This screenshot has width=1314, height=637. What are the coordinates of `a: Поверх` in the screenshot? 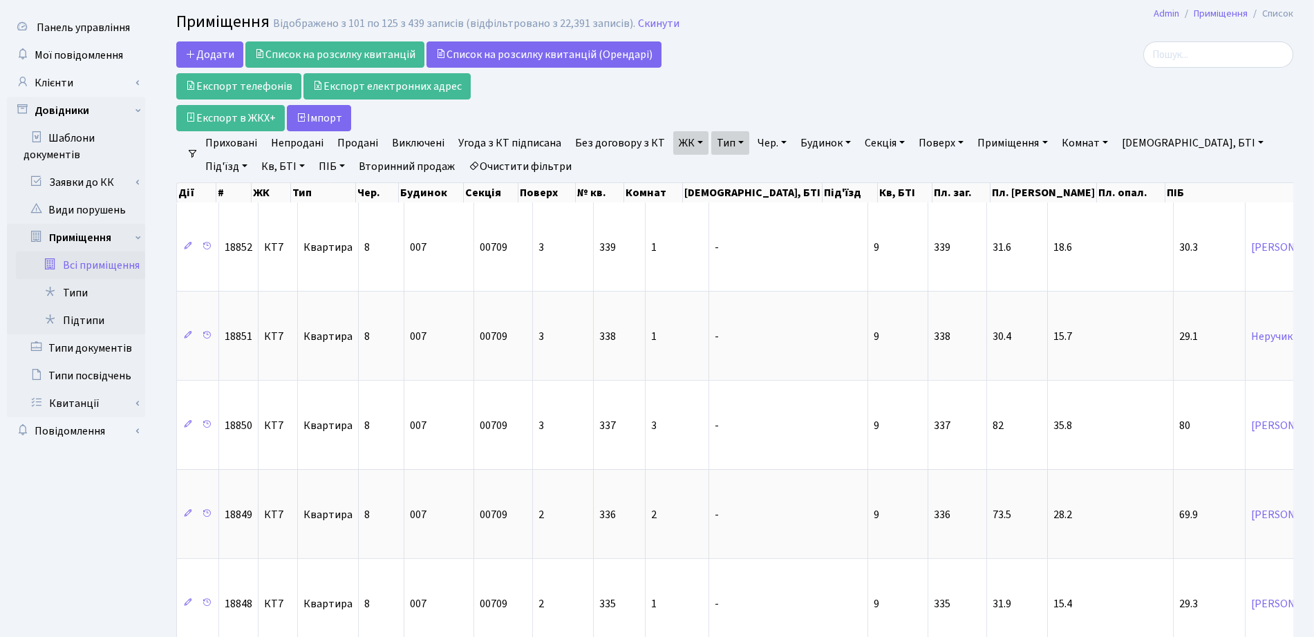 It's located at (941, 143).